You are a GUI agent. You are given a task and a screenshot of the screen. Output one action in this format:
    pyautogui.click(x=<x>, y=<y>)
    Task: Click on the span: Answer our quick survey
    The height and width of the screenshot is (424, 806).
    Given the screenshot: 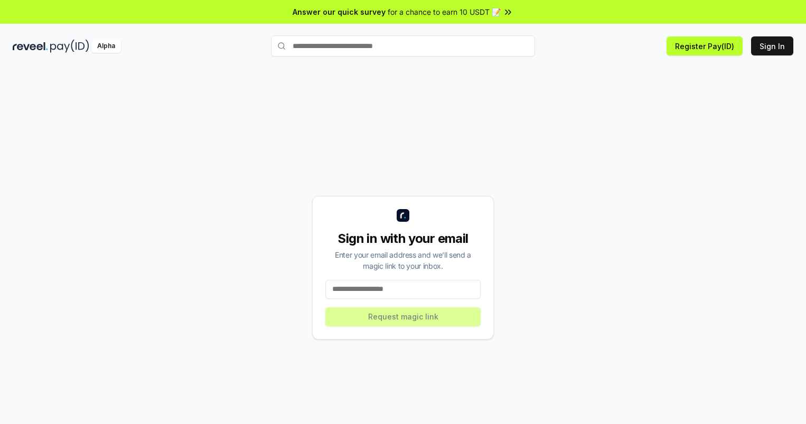 What is the action you would take?
    pyautogui.click(x=339, y=12)
    